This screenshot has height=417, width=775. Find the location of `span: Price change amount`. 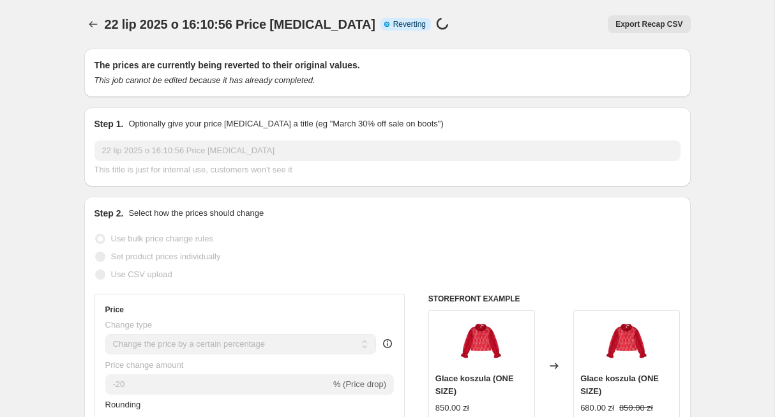

span: Price change amount is located at coordinates (144, 365).